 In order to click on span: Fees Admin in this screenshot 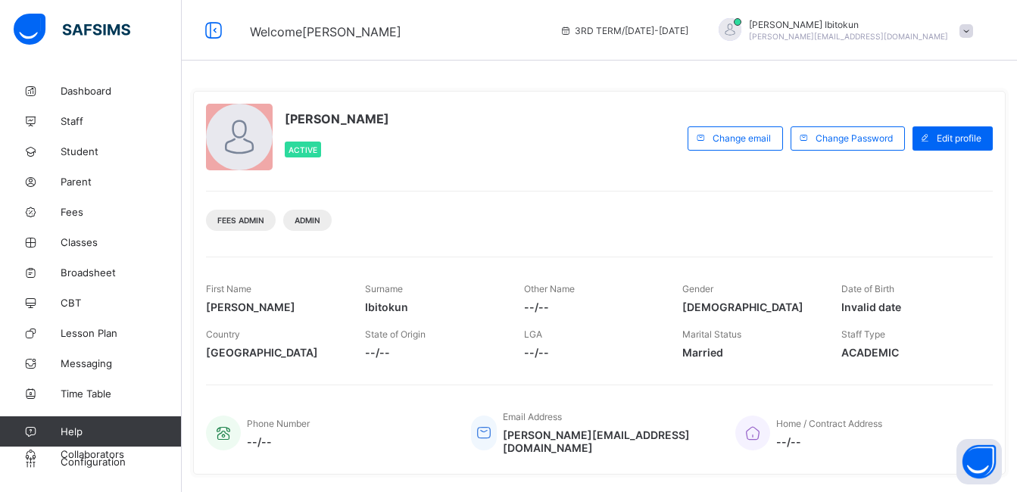, I will do `click(241, 220)`.